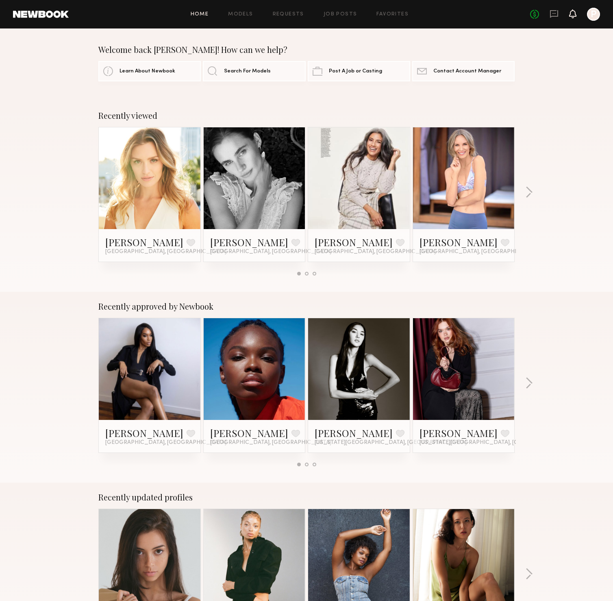 This screenshot has height=601, width=613. What do you see at coordinates (355, 71) in the screenshot?
I see `span: Post A Job or Casting` at bounding box center [355, 71].